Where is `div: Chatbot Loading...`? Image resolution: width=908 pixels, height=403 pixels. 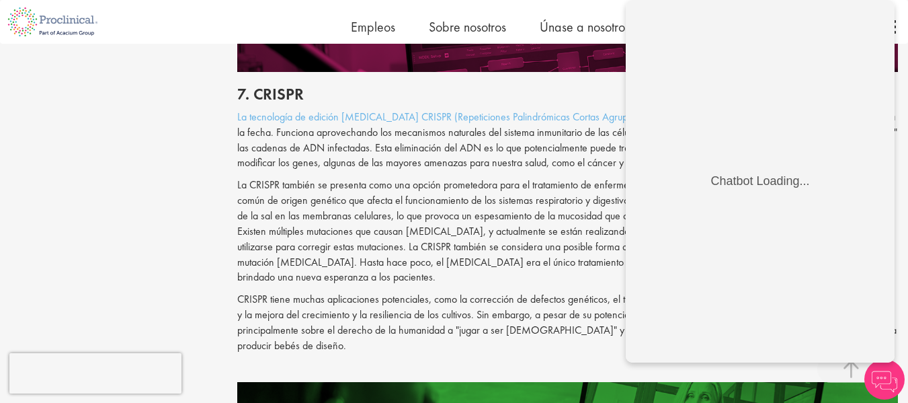
div: Chatbot Loading... is located at coordinates (134, 181).